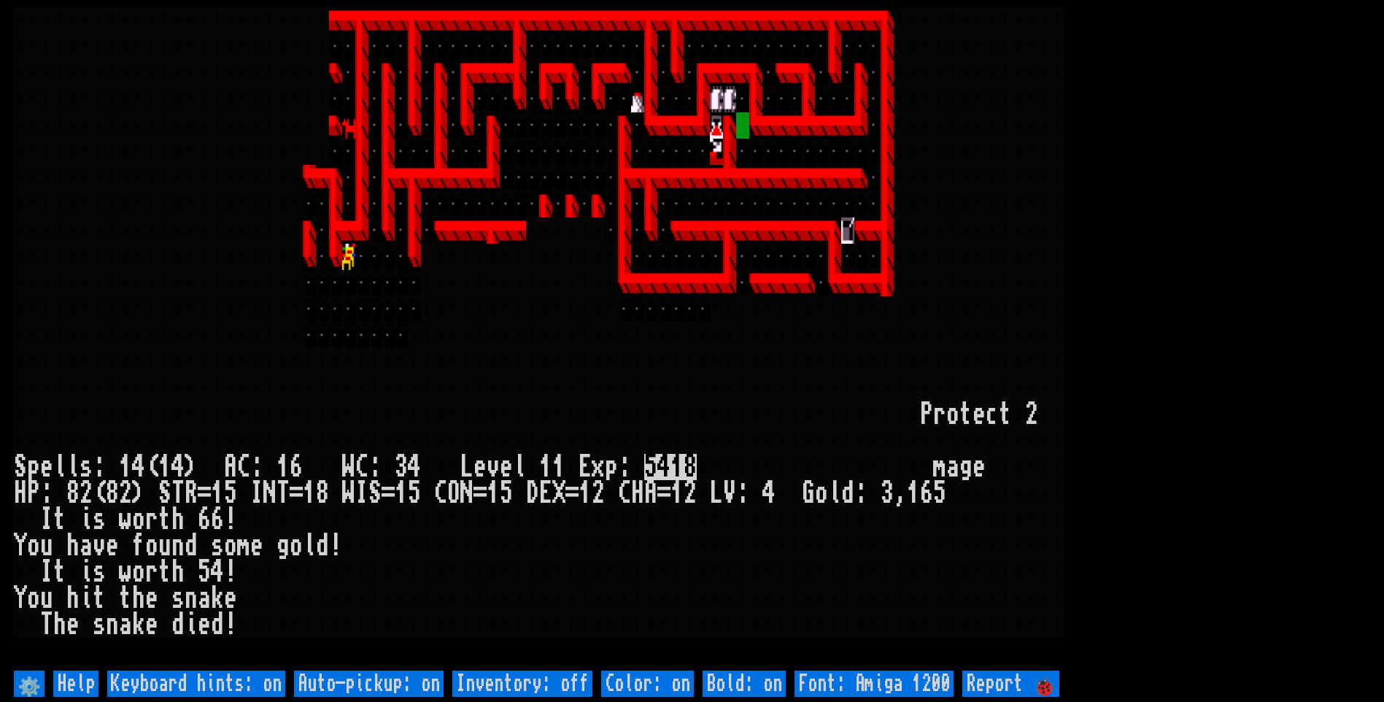 This screenshot has width=1384, height=702. I want to click on div: k, so click(139, 624).